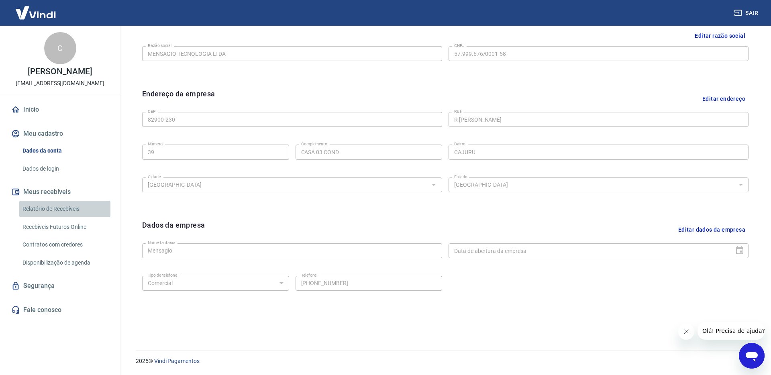 Image resolution: width=771 pixels, height=375 pixels. I want to click on label: Tipo de telefone, so click(162, 275).